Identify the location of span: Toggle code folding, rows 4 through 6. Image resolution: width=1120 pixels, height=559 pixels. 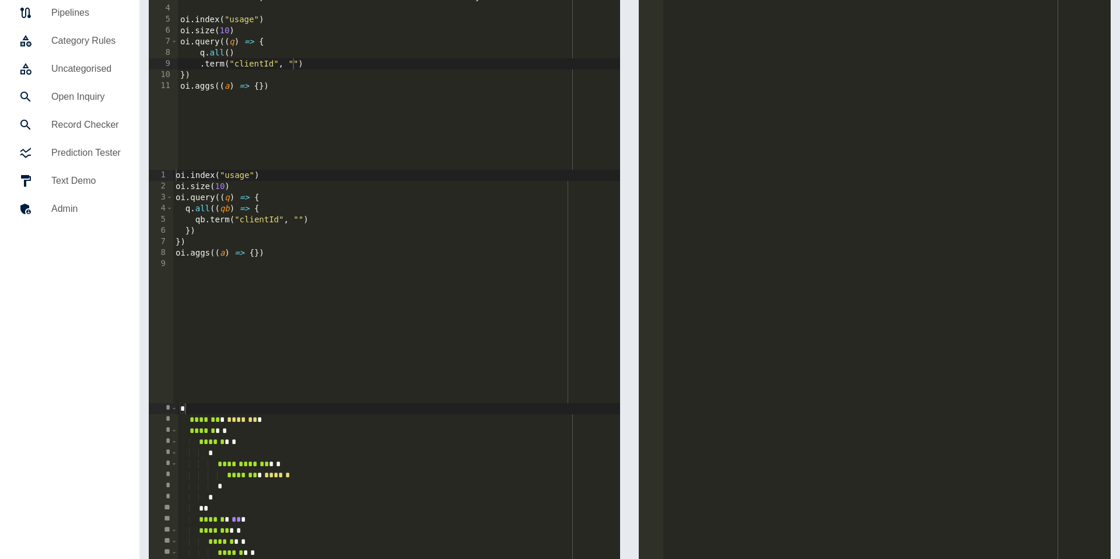
(169, 208).